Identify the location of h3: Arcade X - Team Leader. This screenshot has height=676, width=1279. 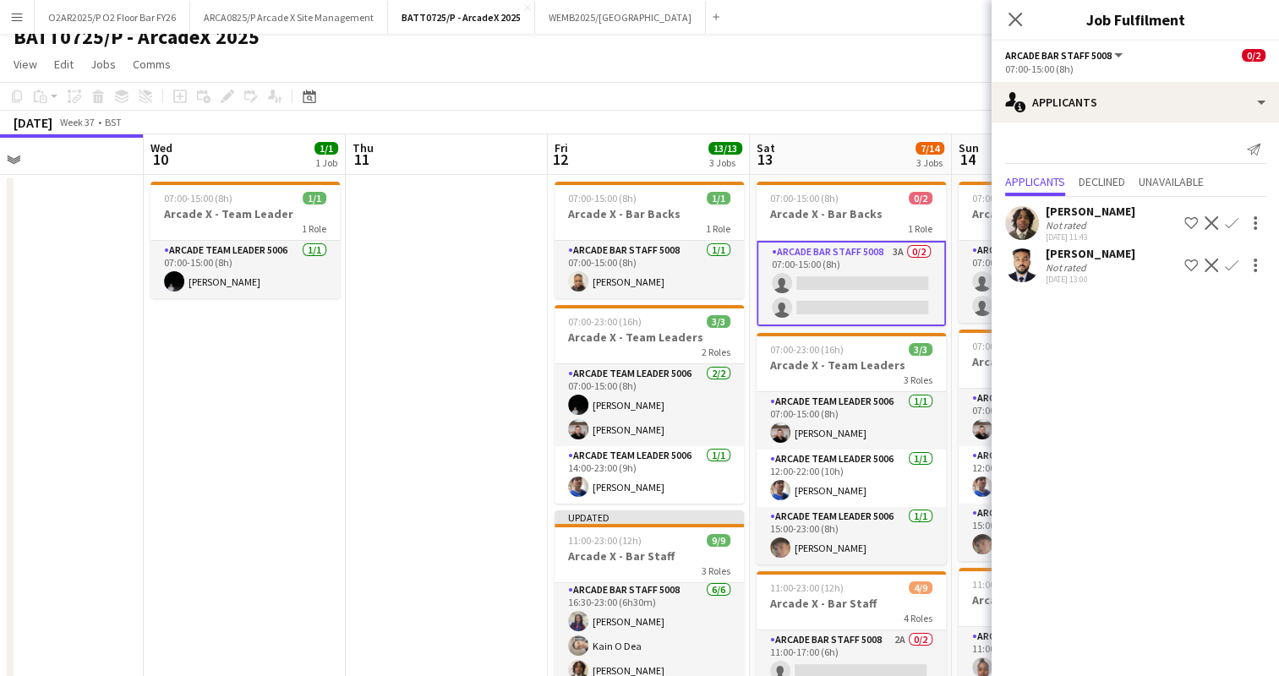
(245, 214).